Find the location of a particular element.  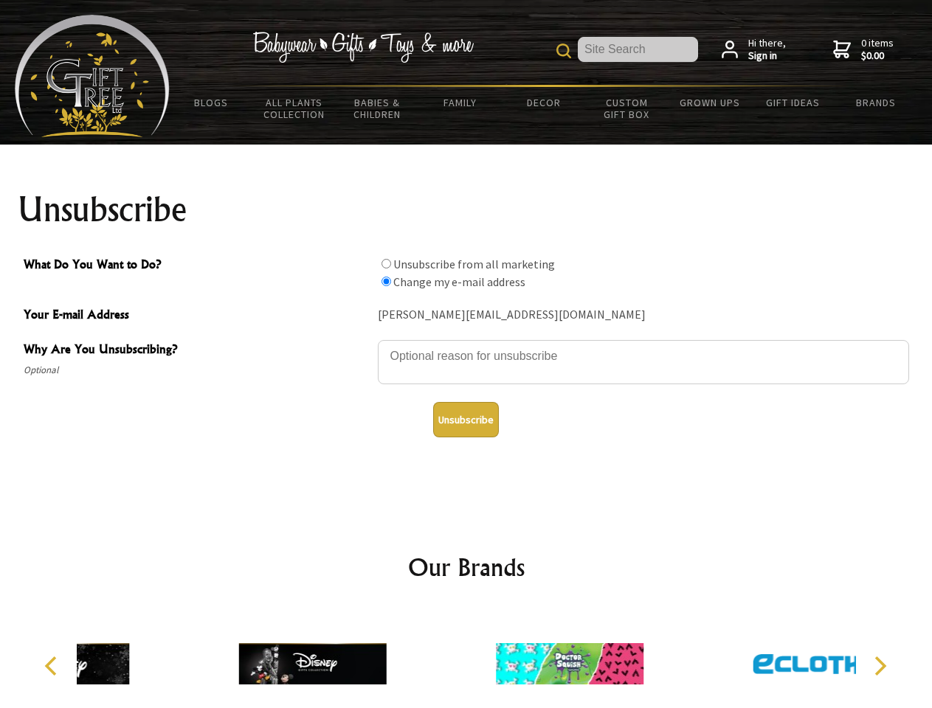

span: Why Are You Unsubscribing? is located at coordinates (197, 351).